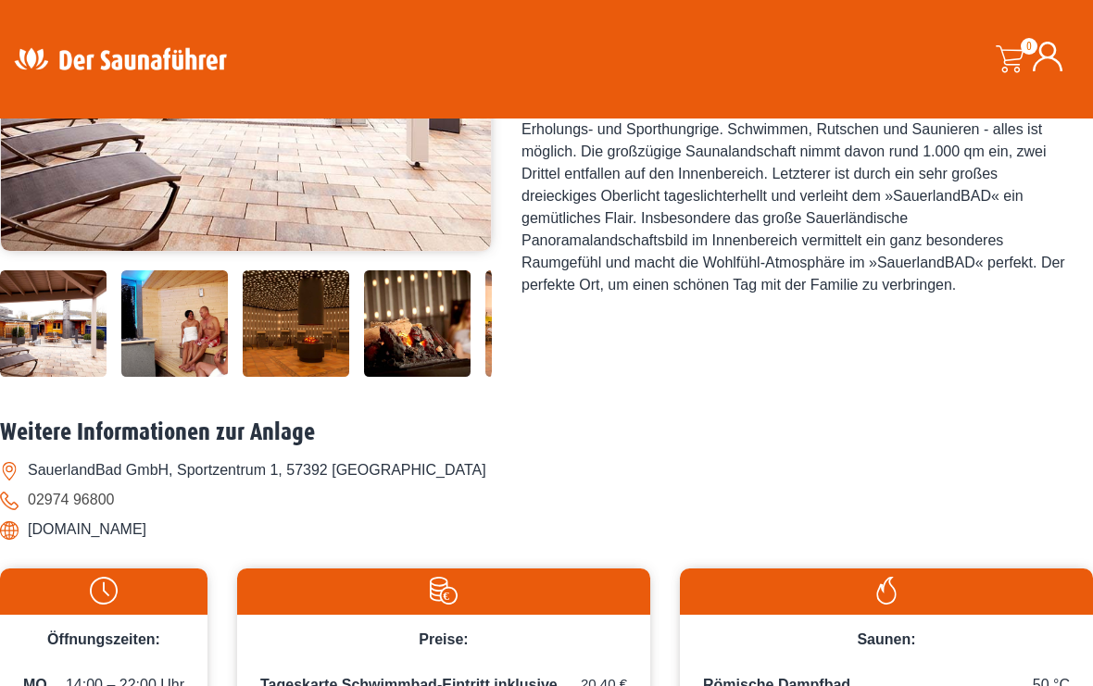 The height and width of the screenshot is (686, 1093). What do you see at coordinates (104, 591) in the screenshot?
I see `img: Uhr-weiss.svg` at bounding box center [104, 591].